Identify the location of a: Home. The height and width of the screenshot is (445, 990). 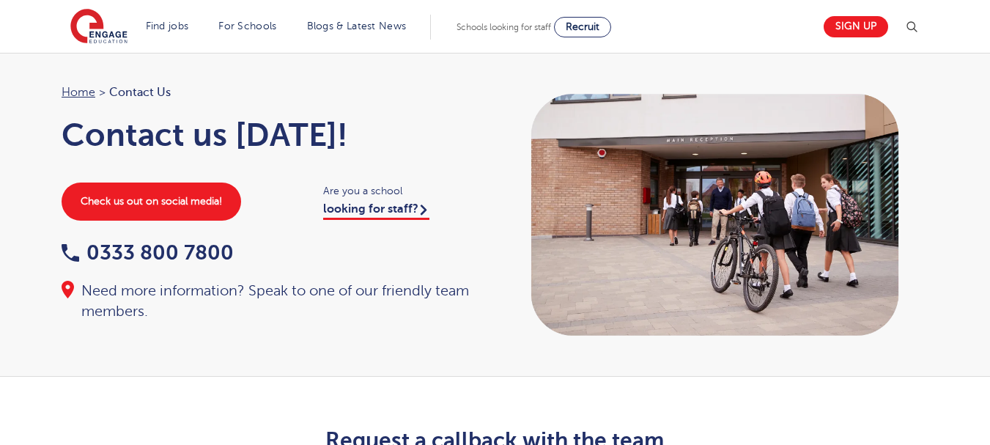
(78, 92).